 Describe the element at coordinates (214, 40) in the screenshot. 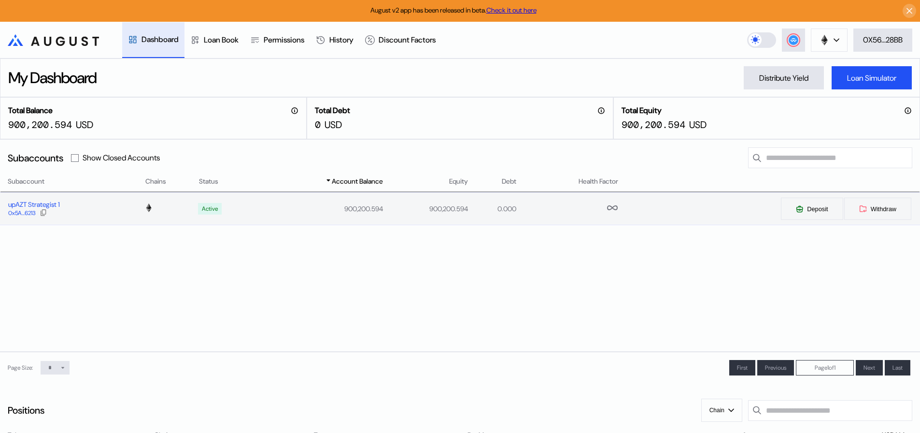

I see `a: Loan Book` at that location.